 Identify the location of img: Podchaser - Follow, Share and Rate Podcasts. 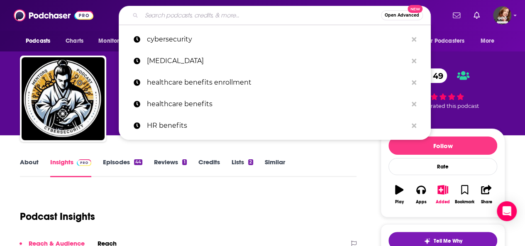
(54, 15).